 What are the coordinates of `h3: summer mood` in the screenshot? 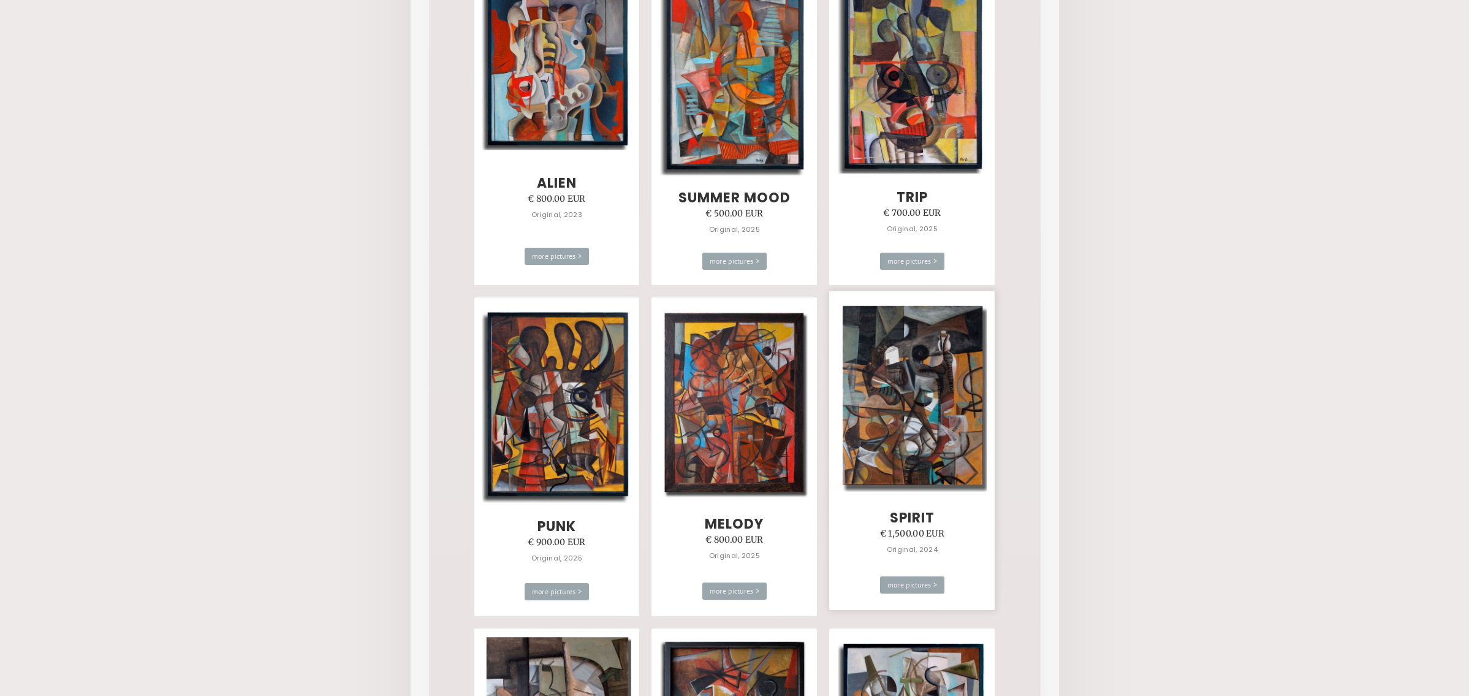 It's located at (734, 198).